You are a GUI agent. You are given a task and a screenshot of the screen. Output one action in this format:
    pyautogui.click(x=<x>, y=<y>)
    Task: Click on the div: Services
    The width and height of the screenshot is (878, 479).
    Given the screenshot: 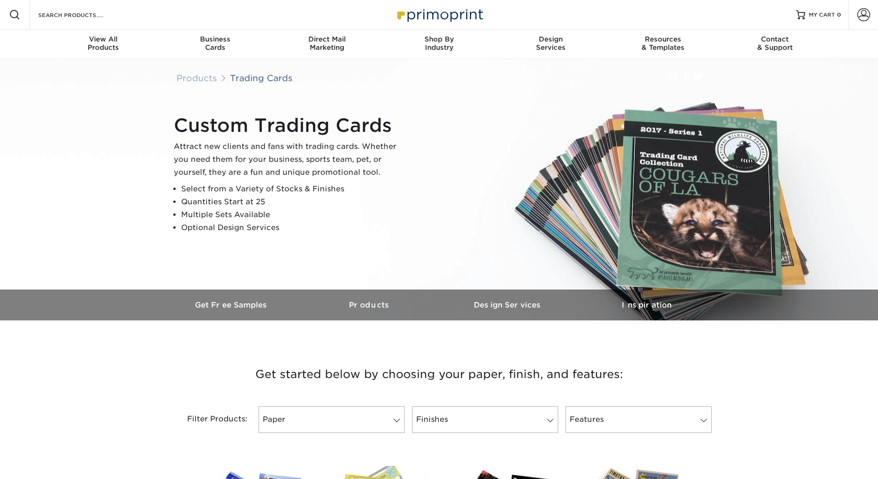 What is the action you would take?
    pyautogui.click(x=551, y=43)
    